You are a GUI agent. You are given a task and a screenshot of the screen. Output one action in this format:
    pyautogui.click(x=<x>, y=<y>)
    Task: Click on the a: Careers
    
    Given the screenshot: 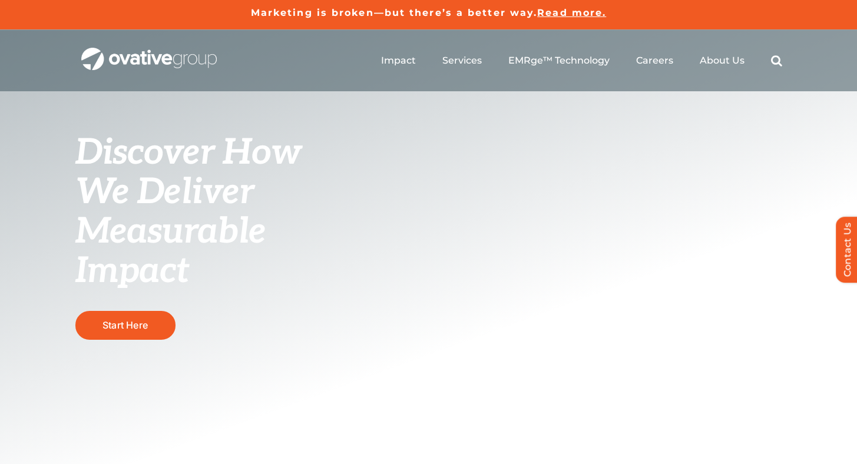 What is the action you would take?
    pyautogui.click(x=654, y=61)
    